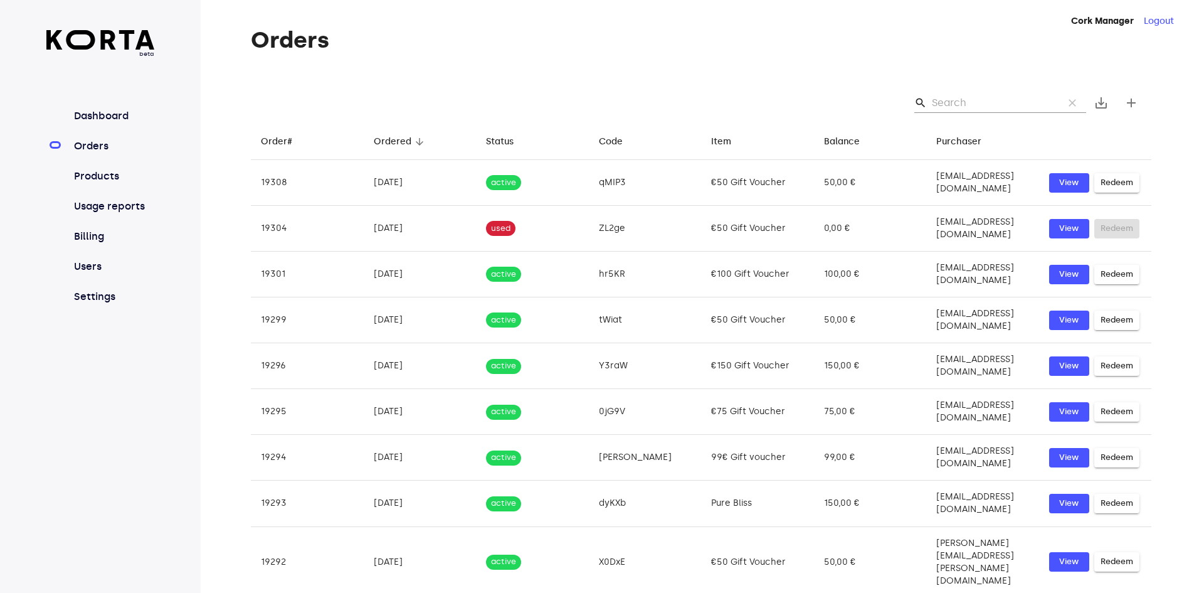 This screenshot has width=1204, height=593. What do you see at coordinates (871, 228) in the screenshot?
I see `td: 0,00 €` at bounding box center [871, 228].